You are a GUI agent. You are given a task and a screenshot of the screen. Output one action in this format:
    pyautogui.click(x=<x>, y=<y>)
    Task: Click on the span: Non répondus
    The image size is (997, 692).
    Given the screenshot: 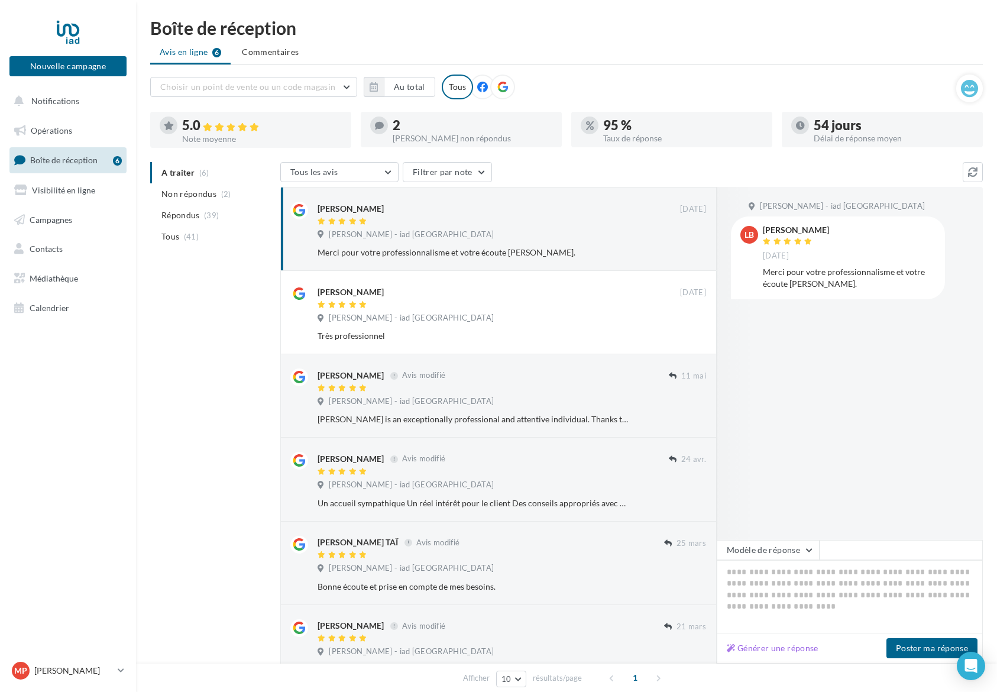 What is the action you would take?
    pyautogui.click(x=189, y=194)
    